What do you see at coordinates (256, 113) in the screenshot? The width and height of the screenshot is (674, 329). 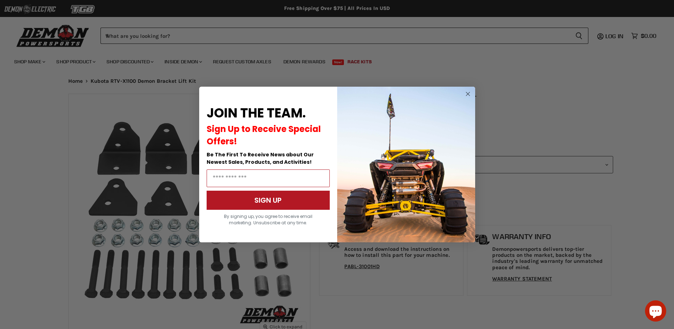 I see `span: JOIN THE TEAM.` at bounding box center [256, 113].